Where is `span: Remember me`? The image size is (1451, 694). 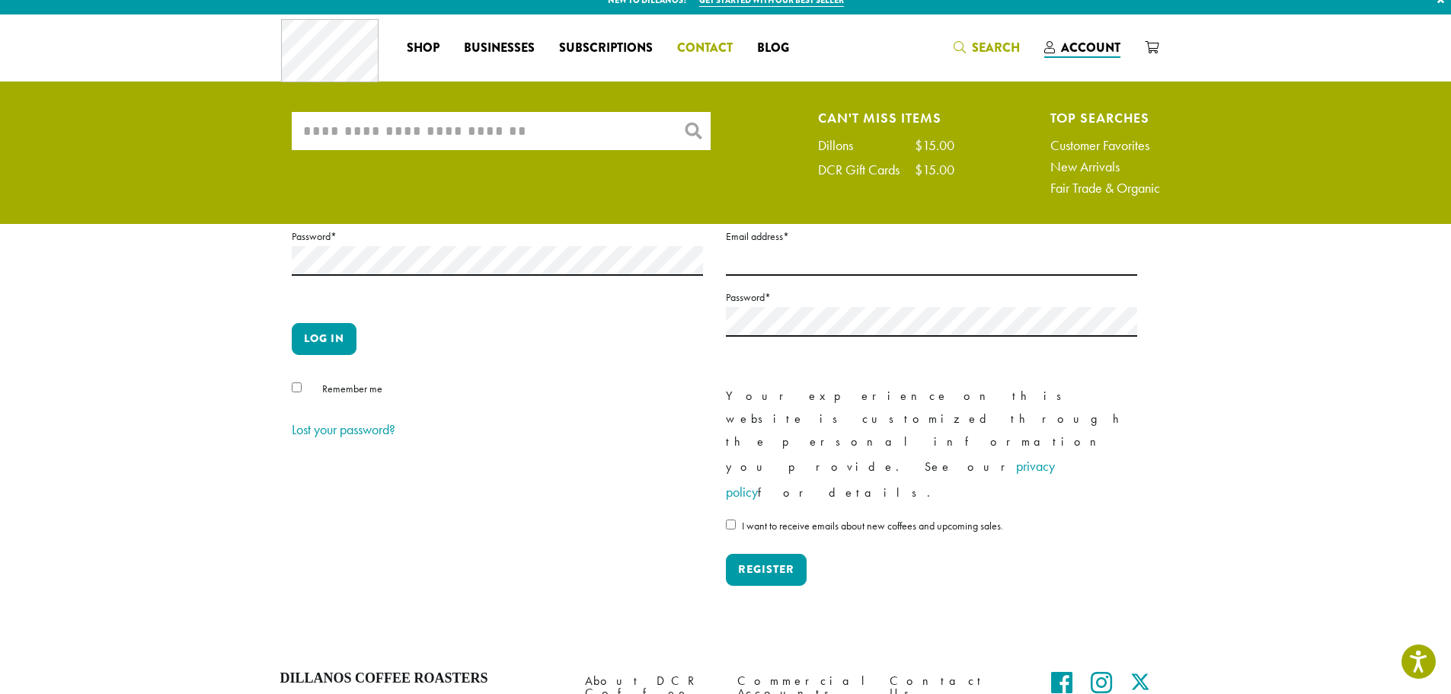
span: Remember me is located at coordinates (352, 388).